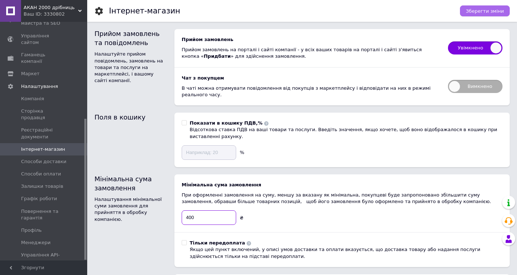  I want to click on div: Прийом замовлень на порталі і сайті компанії - у всіх ваших товарів на порталі і сайті з'явиться ..., so click(311, 53).